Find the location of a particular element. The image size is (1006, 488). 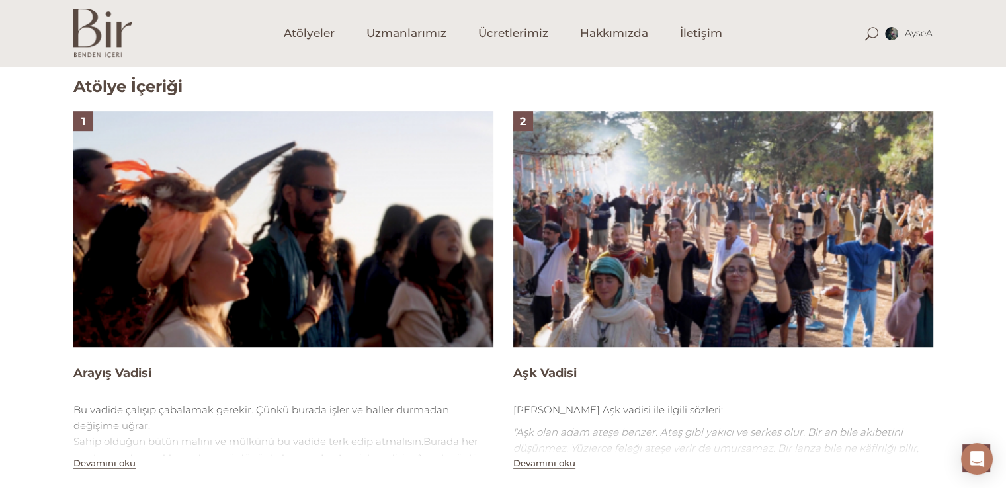

div: Open Intercom Messenger is located at coordinates (977, 459).